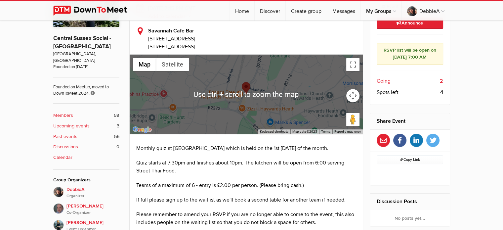 Image resolution: width=503 pixels, height=230 pixels. What do you see at coordinates (410, 121) in the screenshot?
I see `h2: Share Event` at bounding box center [410, 121].